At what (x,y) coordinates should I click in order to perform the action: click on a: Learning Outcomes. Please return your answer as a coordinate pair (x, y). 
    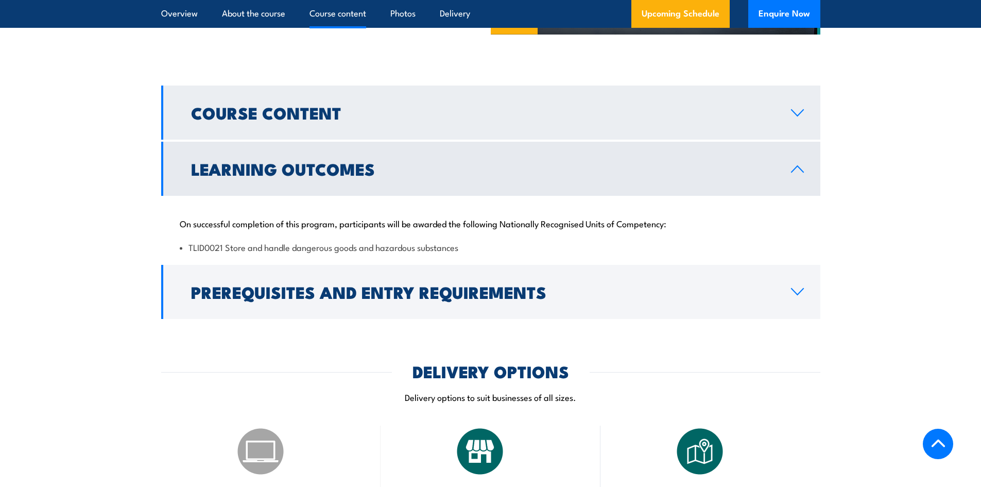
    Looking at the image, I should click on (491, 168).